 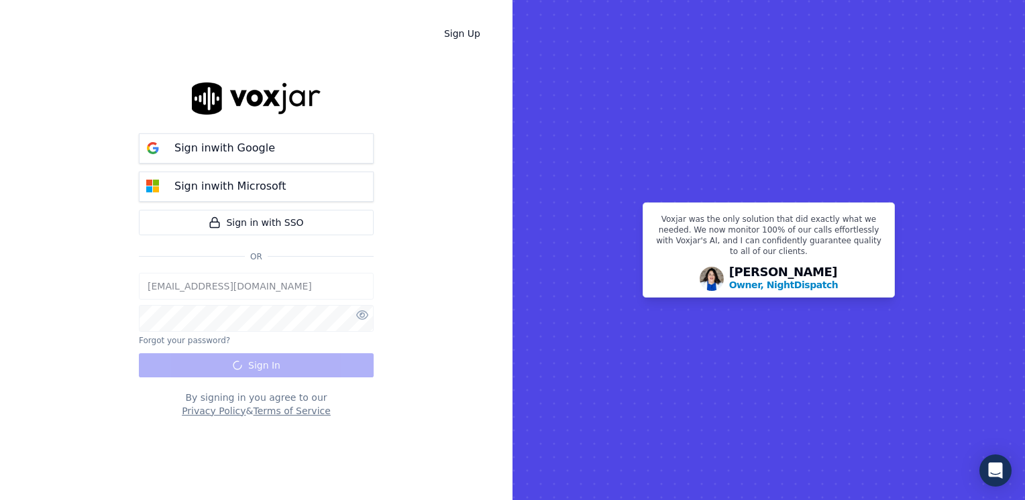 I want to click on p: Voxjar was the only solution that did exactly what we needed. We now monitor 100% of our calls ef..., so click(x=769, y=238).